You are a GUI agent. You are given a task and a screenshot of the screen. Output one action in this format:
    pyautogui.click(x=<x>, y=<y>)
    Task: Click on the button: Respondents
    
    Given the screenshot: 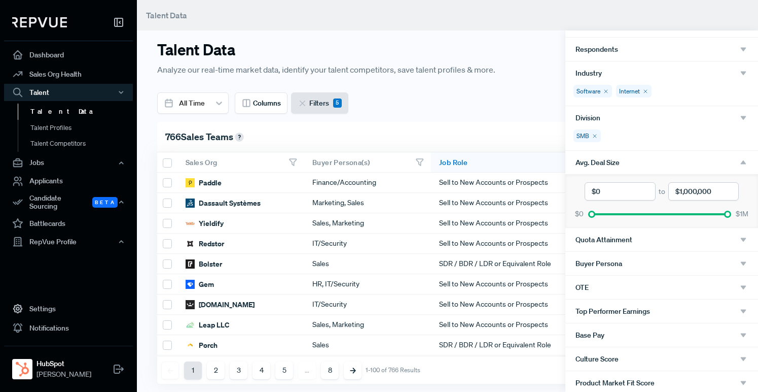 What is the action you would take?
    pyautogui.click(x=662, y=49)
    